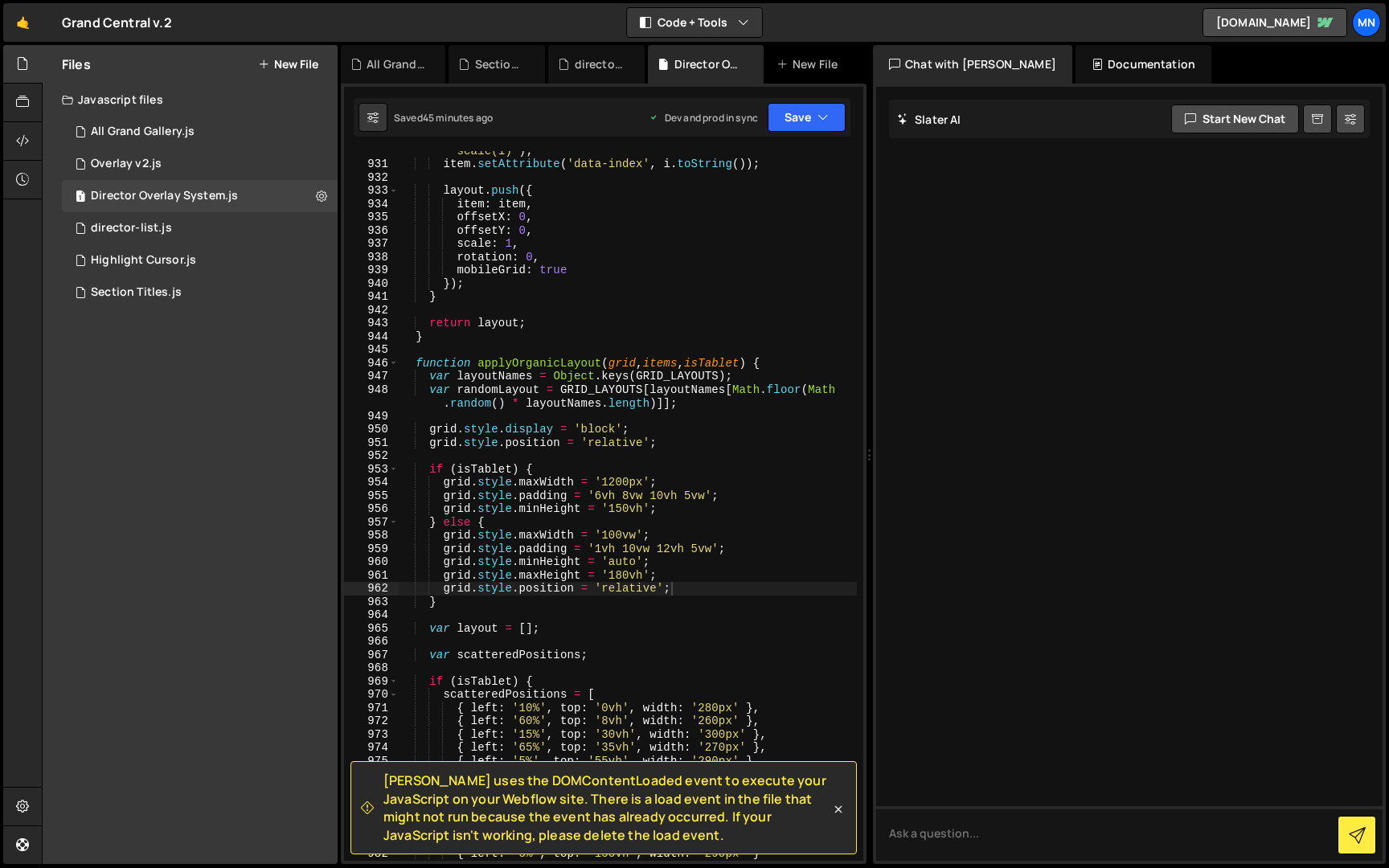 This screenshot has width=1389, height=868. What do you see at coordinates (372, 815) in the screenshot?
I see `div: 979` at bounding box center [372, 815].